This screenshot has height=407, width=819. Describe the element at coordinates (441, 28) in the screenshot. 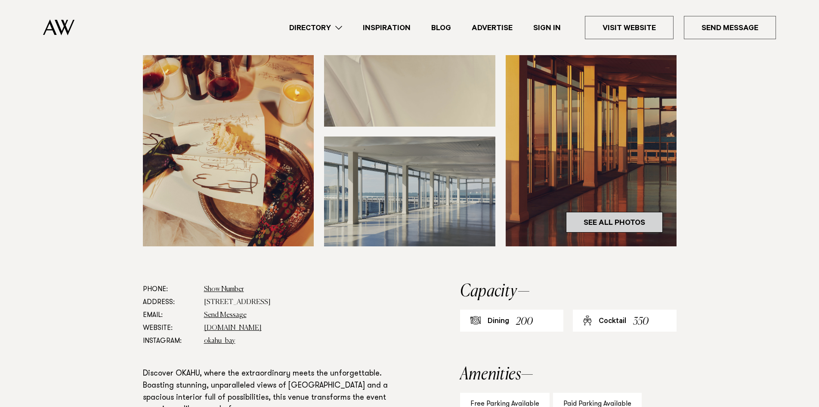

I see `a: Blog` at that location.